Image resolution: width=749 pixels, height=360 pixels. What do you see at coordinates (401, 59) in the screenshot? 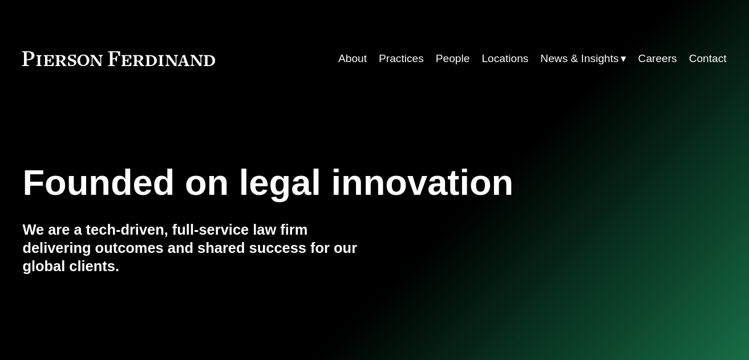
I see `a: Practices` at bounding box center [401, 59].